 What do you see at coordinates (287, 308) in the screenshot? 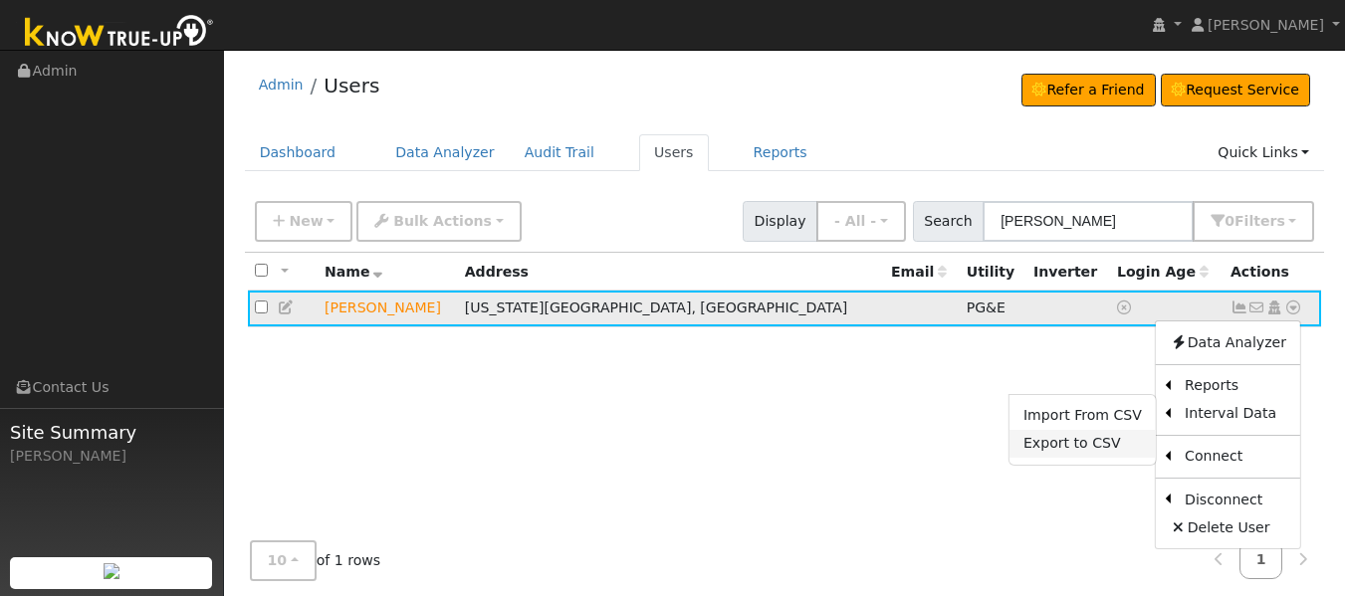
I see `a: Edit User` at bounding box center [287, 308].